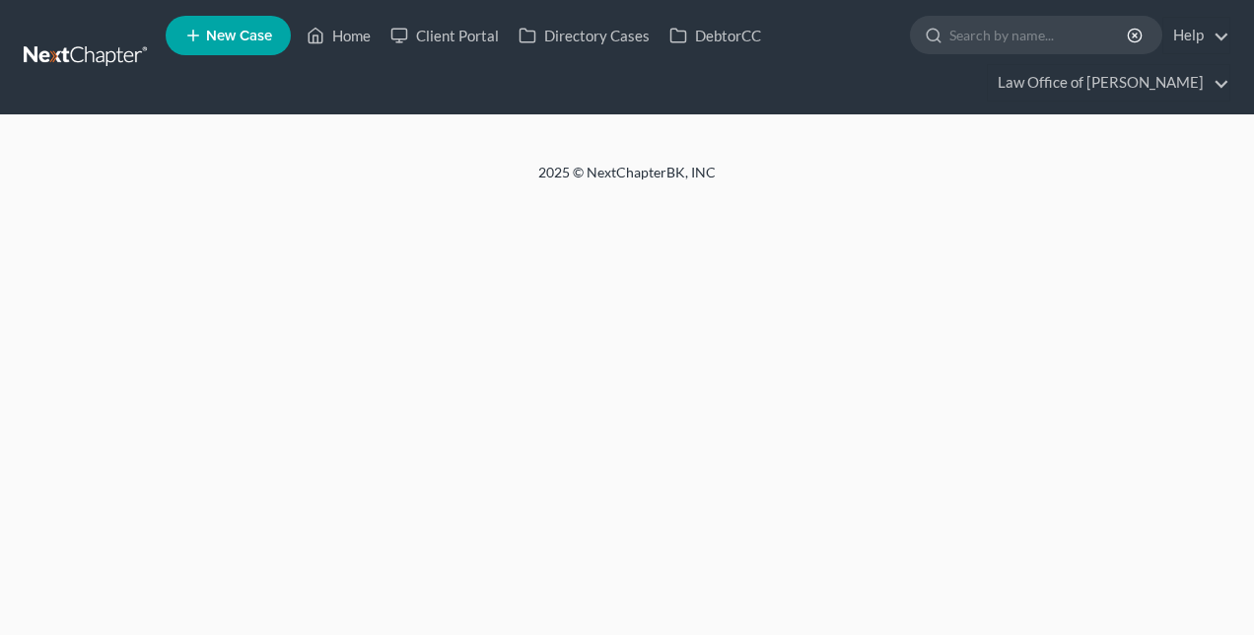 The height and width of the screenshot is (635, 1254). I want to click on div: 2025 © NextChapterBK, INC, so click(627, 180).